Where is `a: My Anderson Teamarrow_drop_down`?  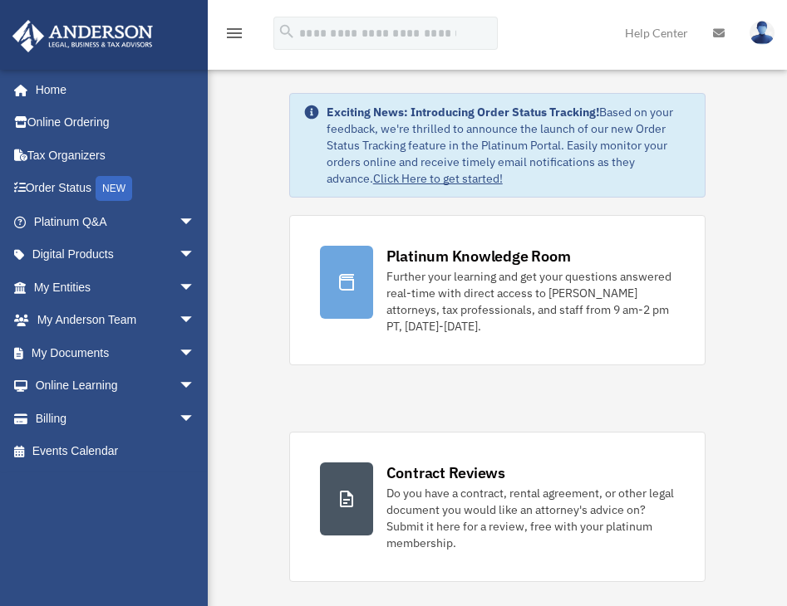
a: My Anderson Teamarrow_drop_down is located at coordinates (115, 321).